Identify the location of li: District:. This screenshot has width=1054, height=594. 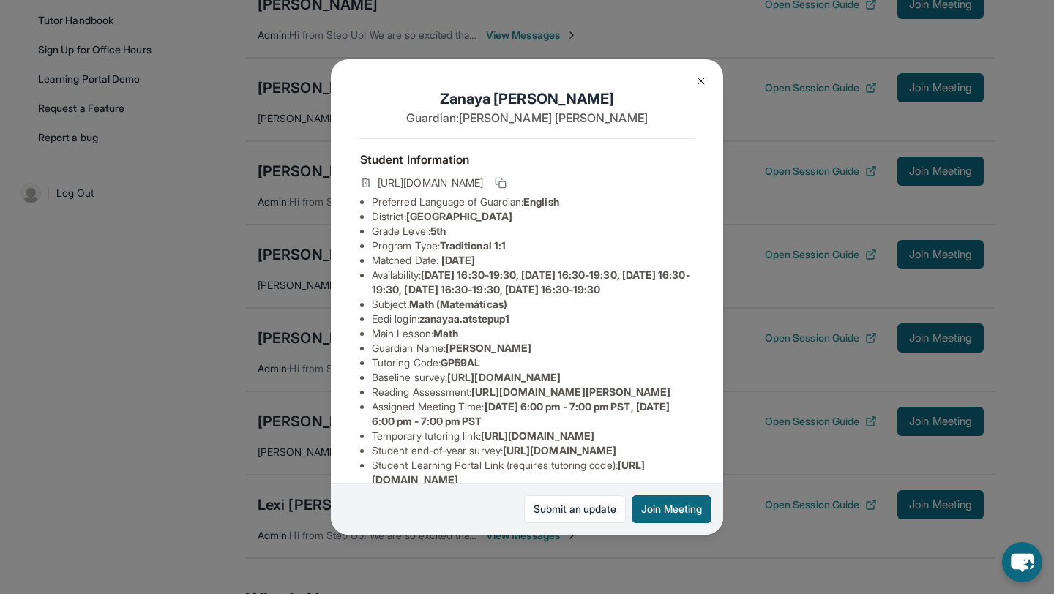
(533, 217).